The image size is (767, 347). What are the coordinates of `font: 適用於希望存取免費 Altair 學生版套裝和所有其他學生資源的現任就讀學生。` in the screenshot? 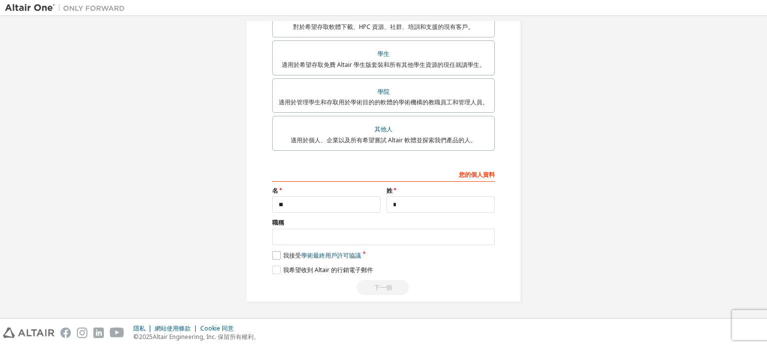 It's located at (384, 64).